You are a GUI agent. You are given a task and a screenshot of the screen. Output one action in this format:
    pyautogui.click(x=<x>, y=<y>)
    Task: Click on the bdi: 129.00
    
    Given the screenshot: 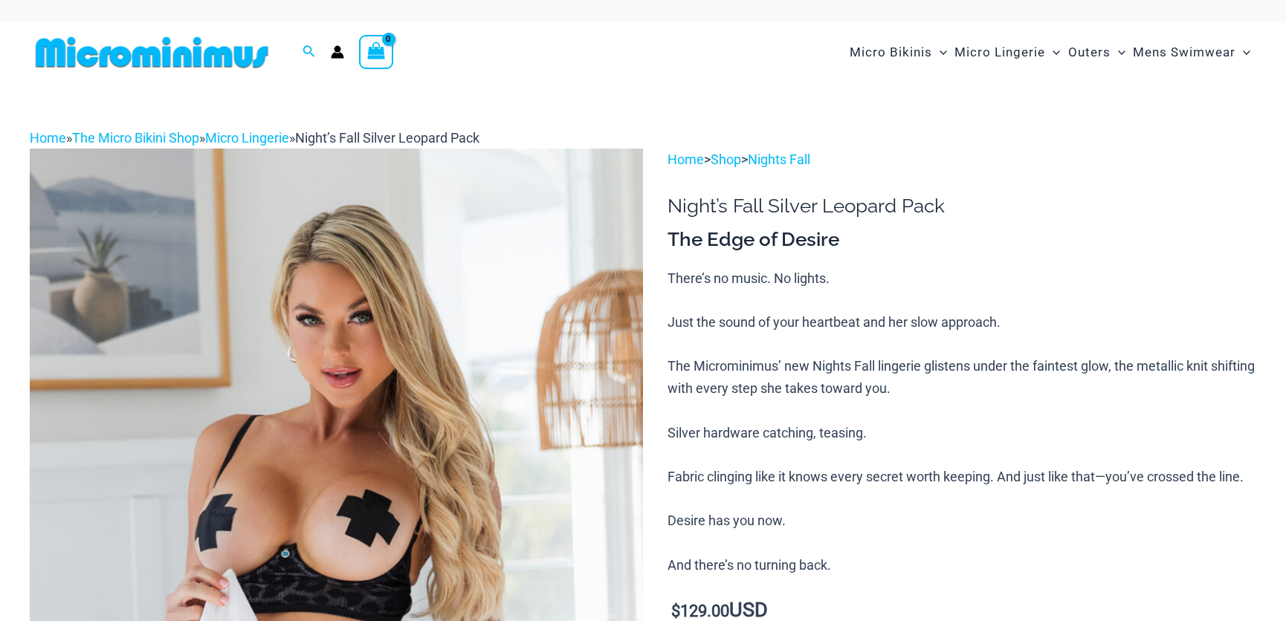 What is the action you would take?
    pyautogui.click(x=700, y=611)
    